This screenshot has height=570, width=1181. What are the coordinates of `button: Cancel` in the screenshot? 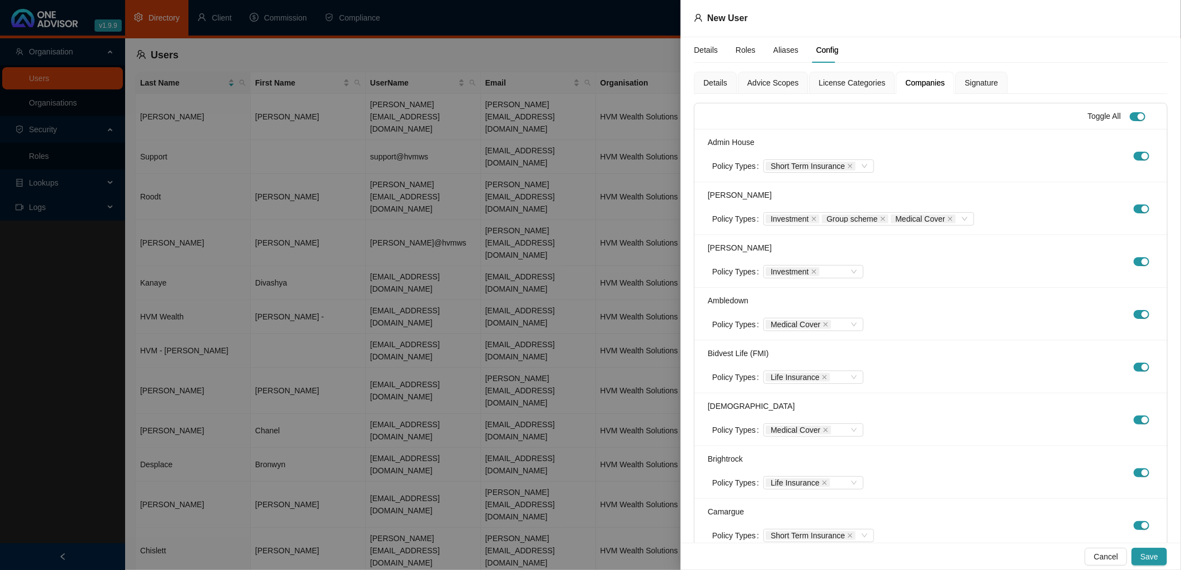 It's located at (1106, 557).